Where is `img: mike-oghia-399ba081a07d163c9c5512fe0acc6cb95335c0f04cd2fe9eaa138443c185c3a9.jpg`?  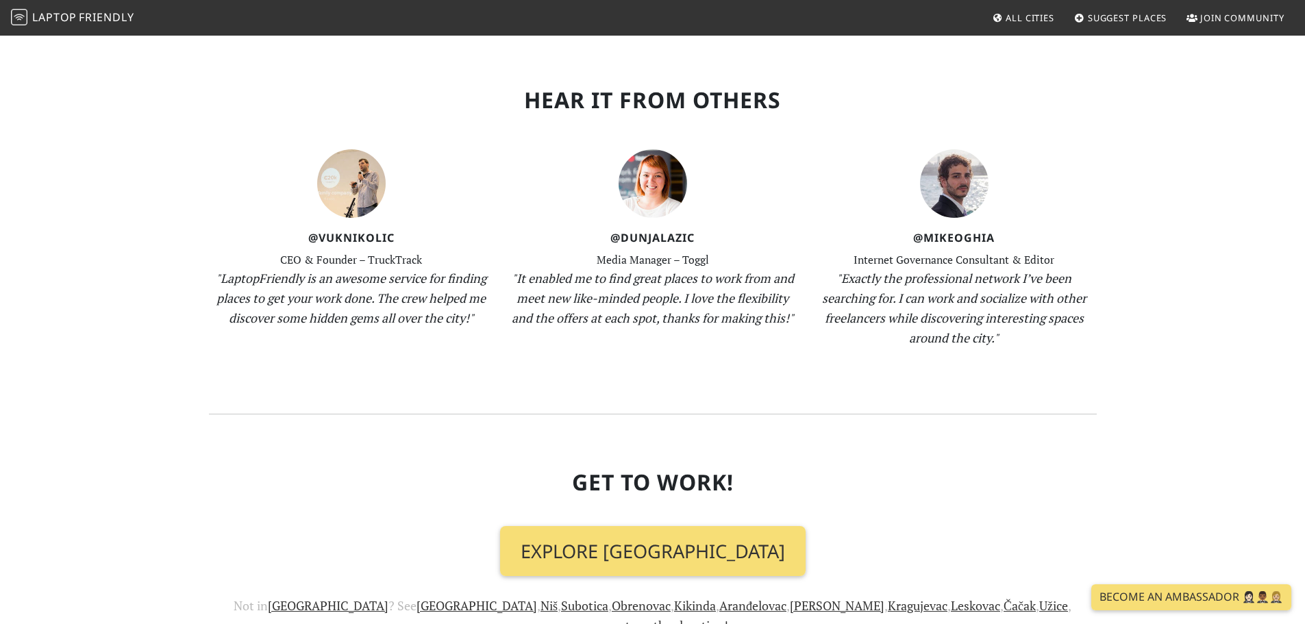 img: mike-oghia-399ba081a07d163c9c5512fe0acc6cb95335c0f04cd2fe9eaa138443c185c3a9.jpg is located at coordinates (954, 184).